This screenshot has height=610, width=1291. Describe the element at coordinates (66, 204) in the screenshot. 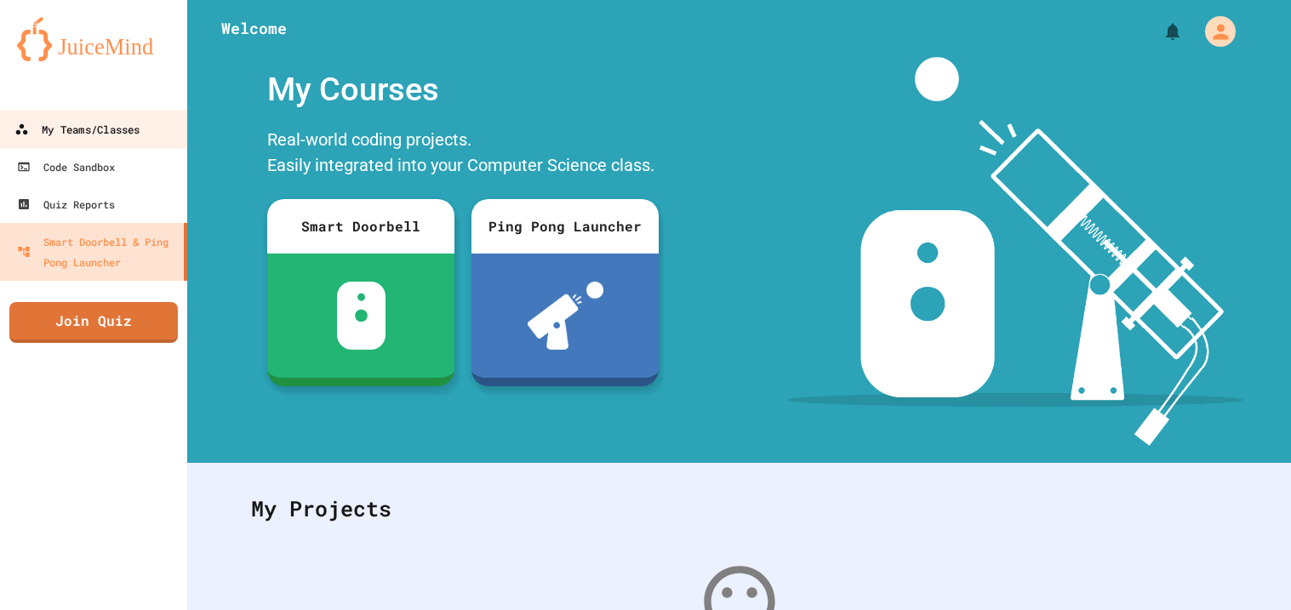

I see `div: Quiz Reports` at that location.